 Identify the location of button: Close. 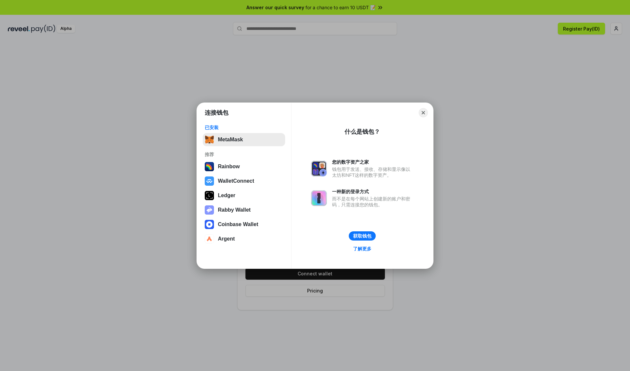
(424, 113).